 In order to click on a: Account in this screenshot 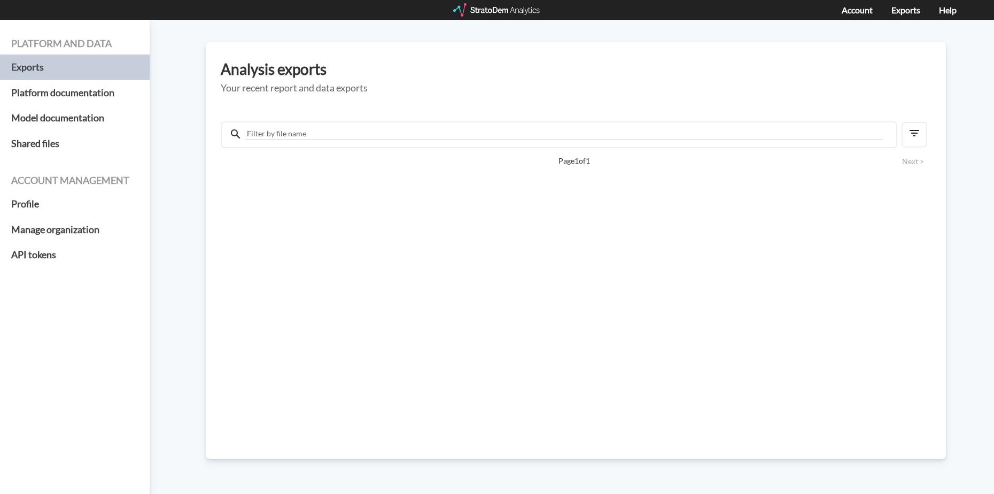, I will do `click(857, 10)`.